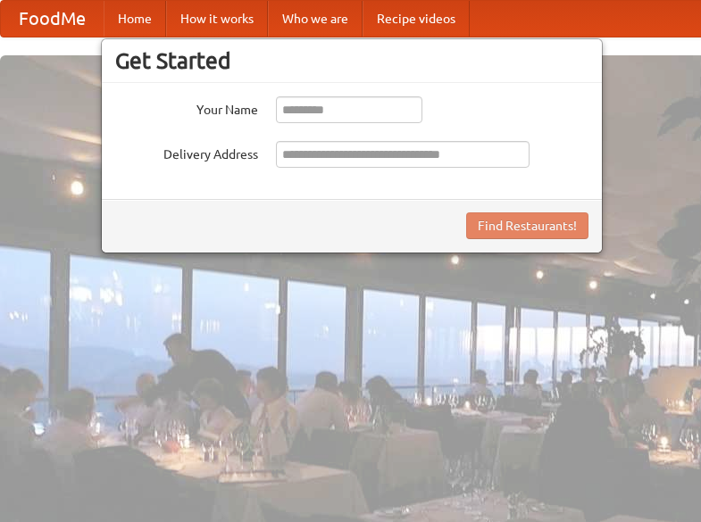 The image size is (701, 522). I want to click on a: Home, so click(135, 19).